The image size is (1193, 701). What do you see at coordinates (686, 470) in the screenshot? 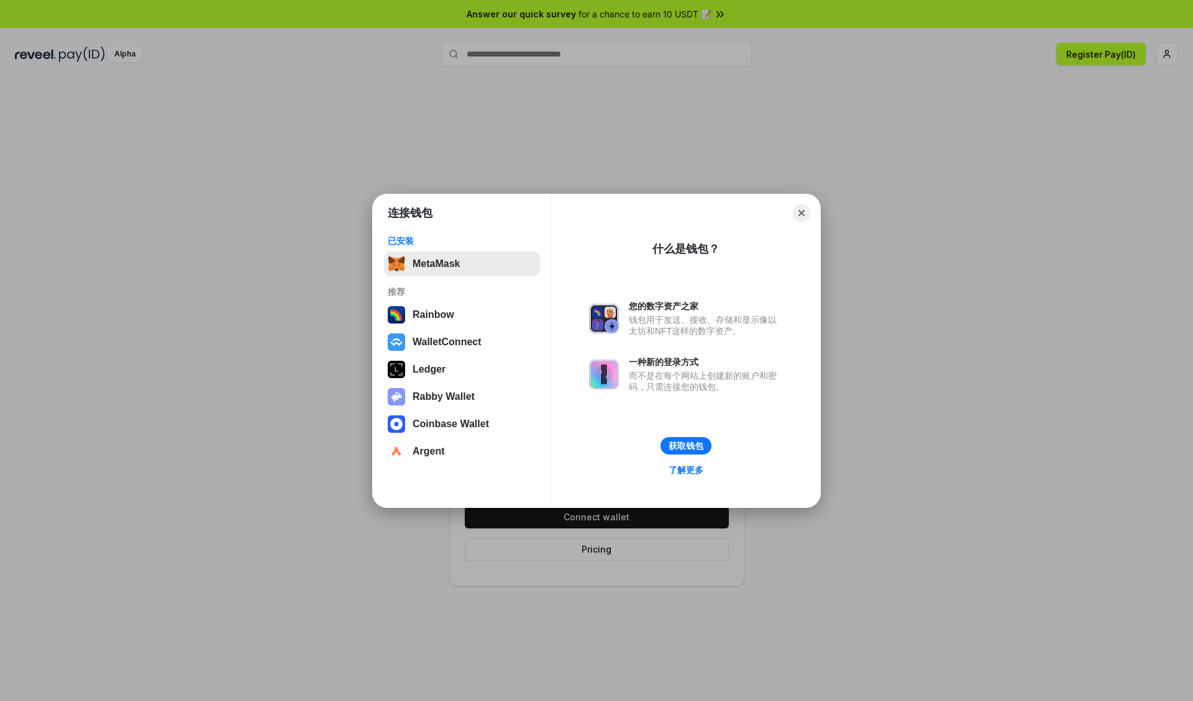
I see `a: 了解更多` at bounding box center [686, 470].